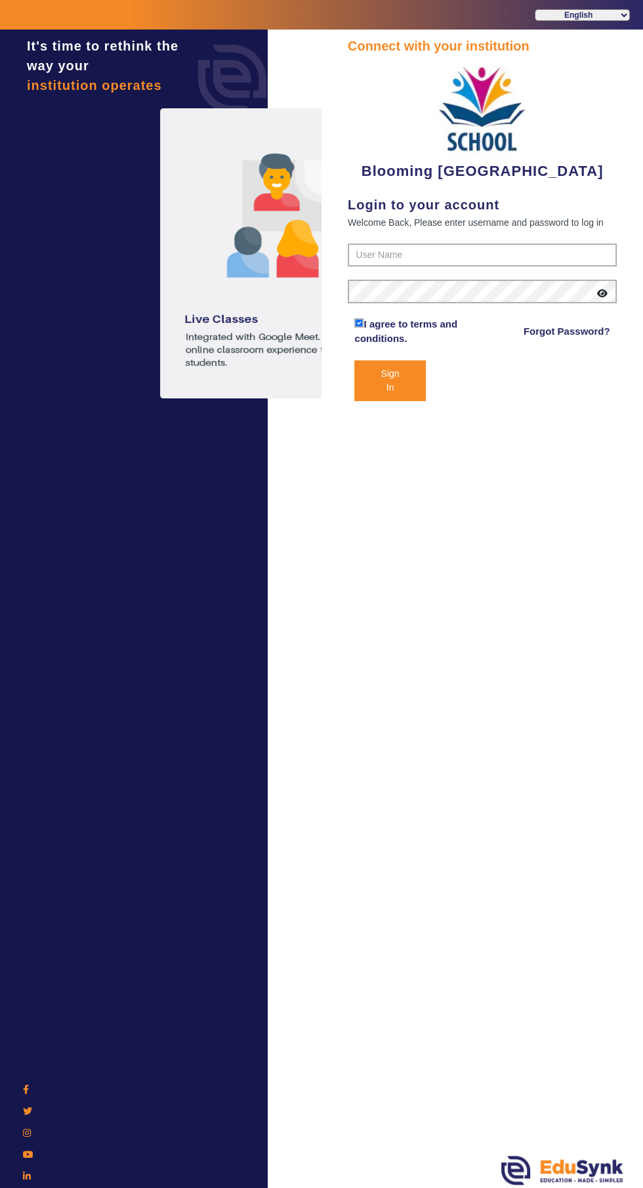 This screenshot has height=1188, width=643. I want to click on img: login1.png, so click(298, 253).